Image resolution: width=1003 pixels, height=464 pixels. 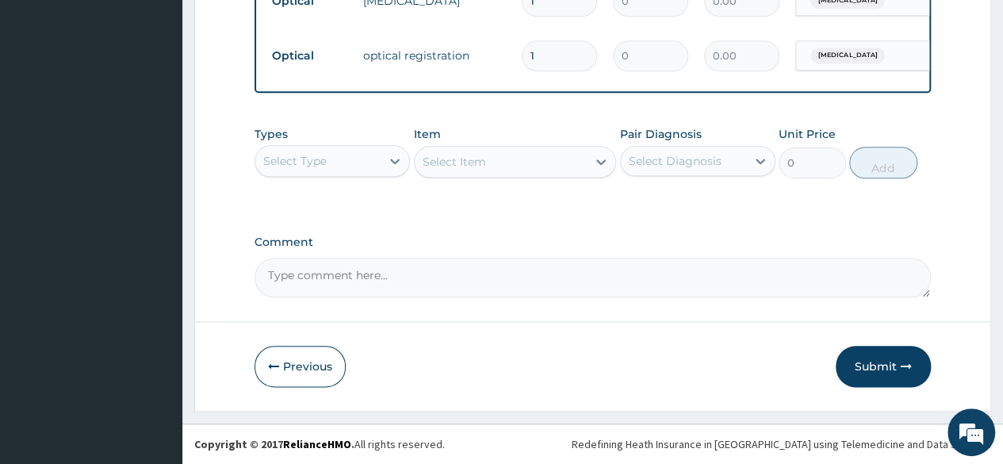 I want to click on label: Pair Diagnosis, so click(x=661, y=134).